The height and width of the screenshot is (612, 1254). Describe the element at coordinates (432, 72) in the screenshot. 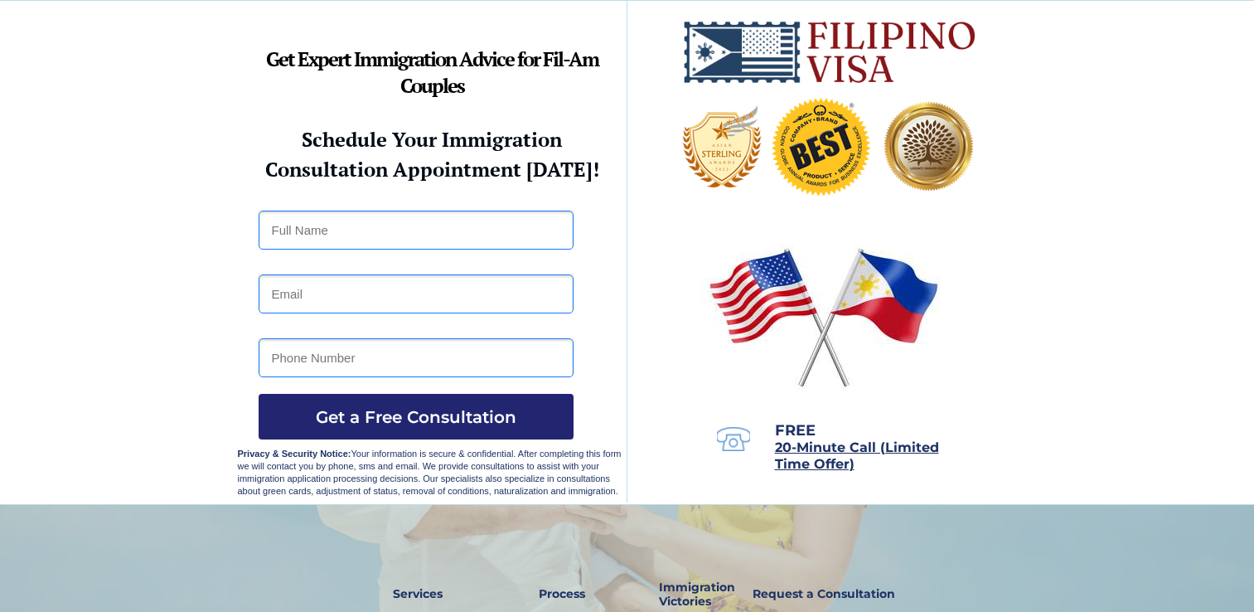

I see `strong: Get Expert Immigration Advice for Fil-Am Couples` at that location.